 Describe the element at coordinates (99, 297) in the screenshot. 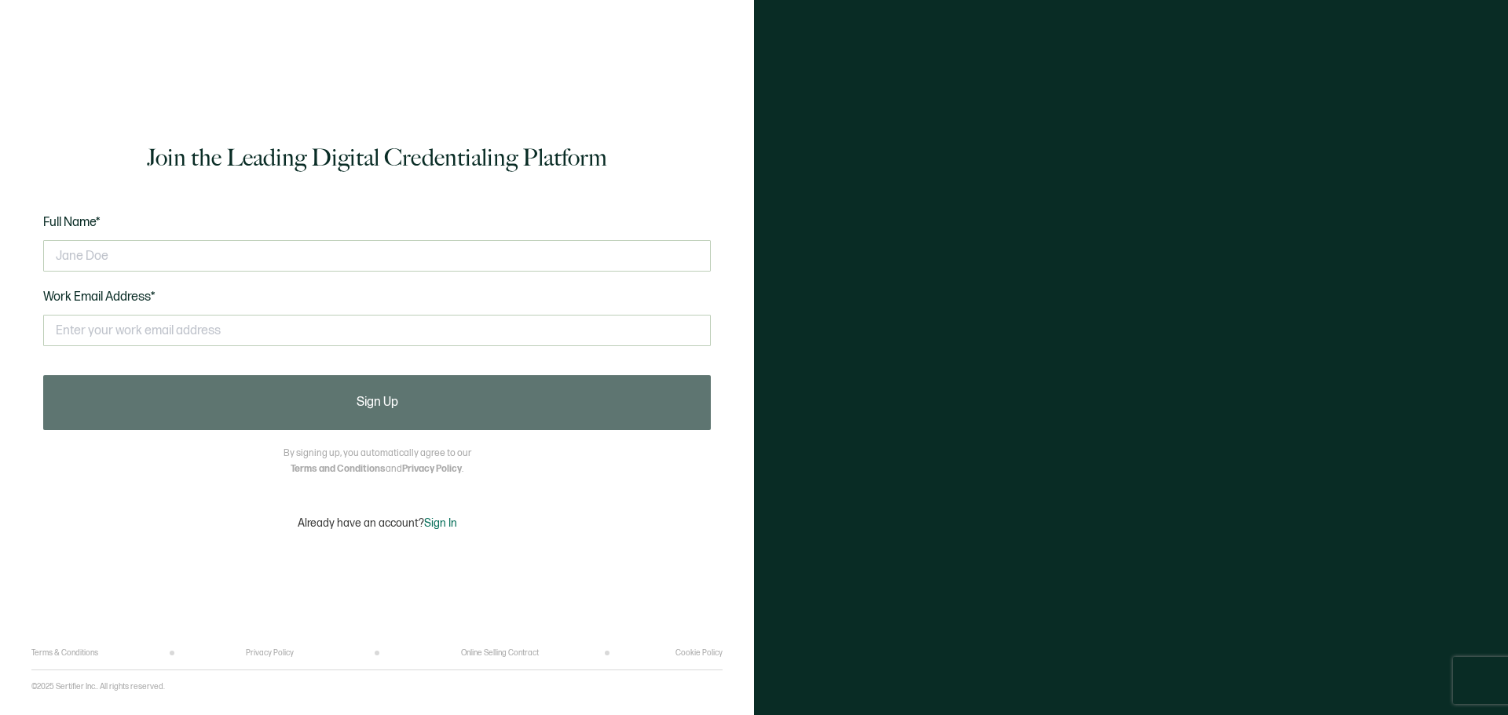

I see `span: Work Email Address*` at that location.